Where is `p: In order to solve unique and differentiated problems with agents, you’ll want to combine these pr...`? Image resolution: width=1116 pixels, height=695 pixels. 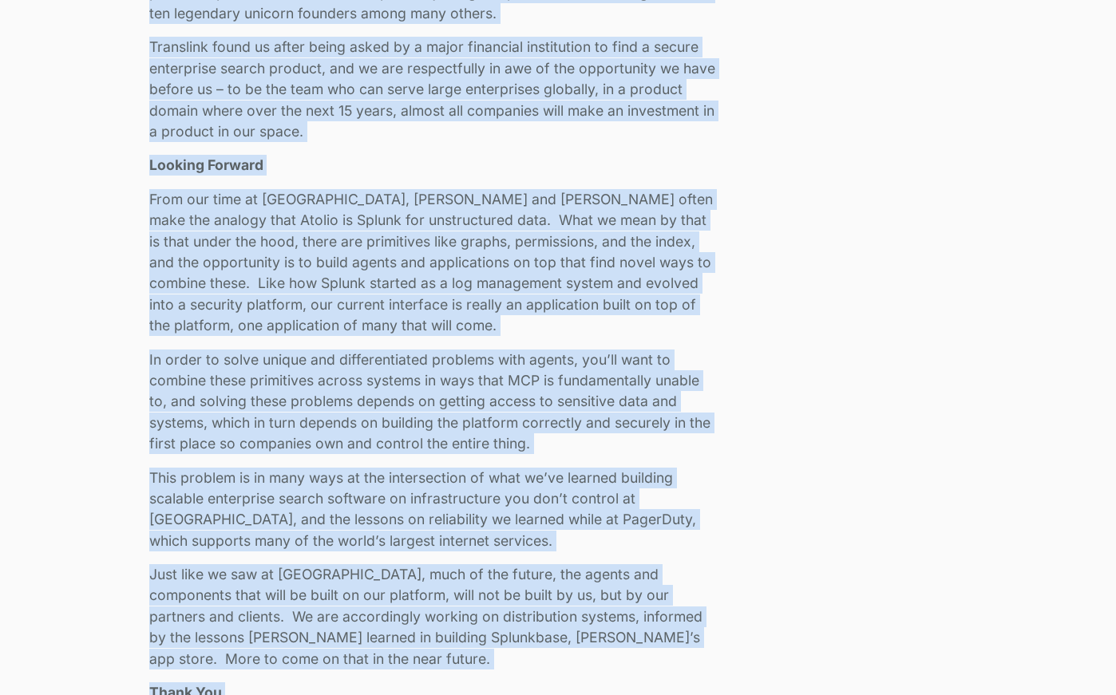 p: In order to solve unique and differentiated problems with agents, you’ll want to combine these pr... is located at coordinates (434, 402).